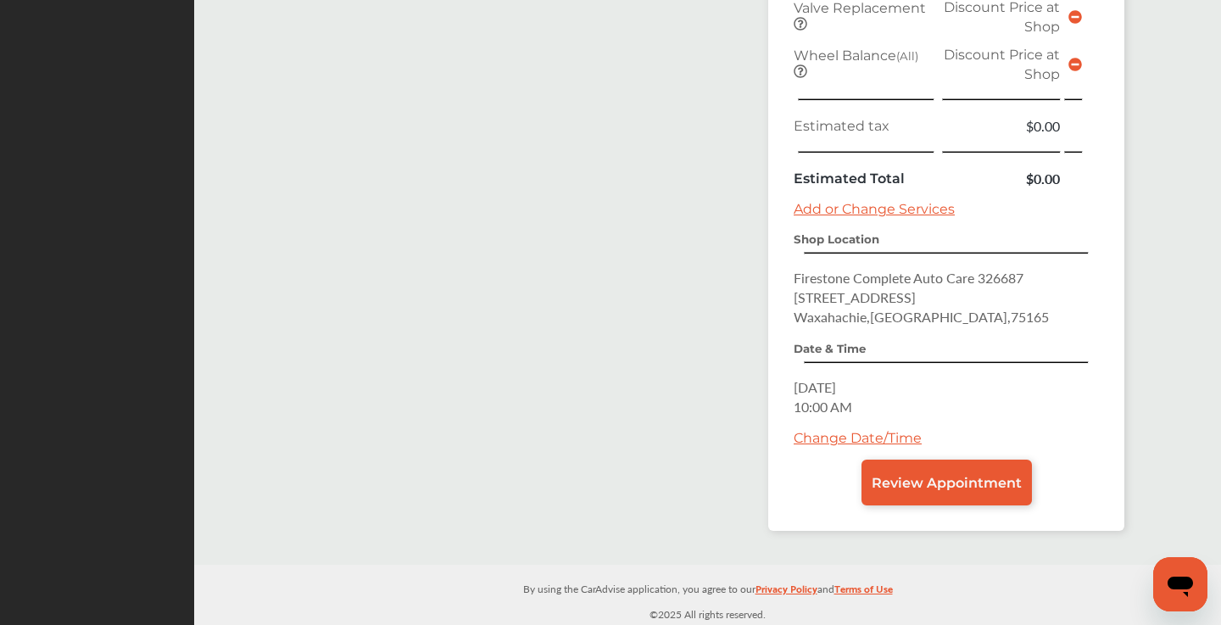 The height and width of the screenshot is (625, 1221). Describe the element at coordinates (1002, 64) in the screenshot. I see `span: Discount Price at Shop` at that location.